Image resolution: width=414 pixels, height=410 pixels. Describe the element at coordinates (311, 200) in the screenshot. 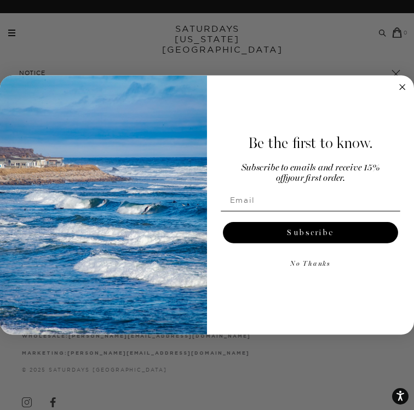

I see `input: Email` at that location.